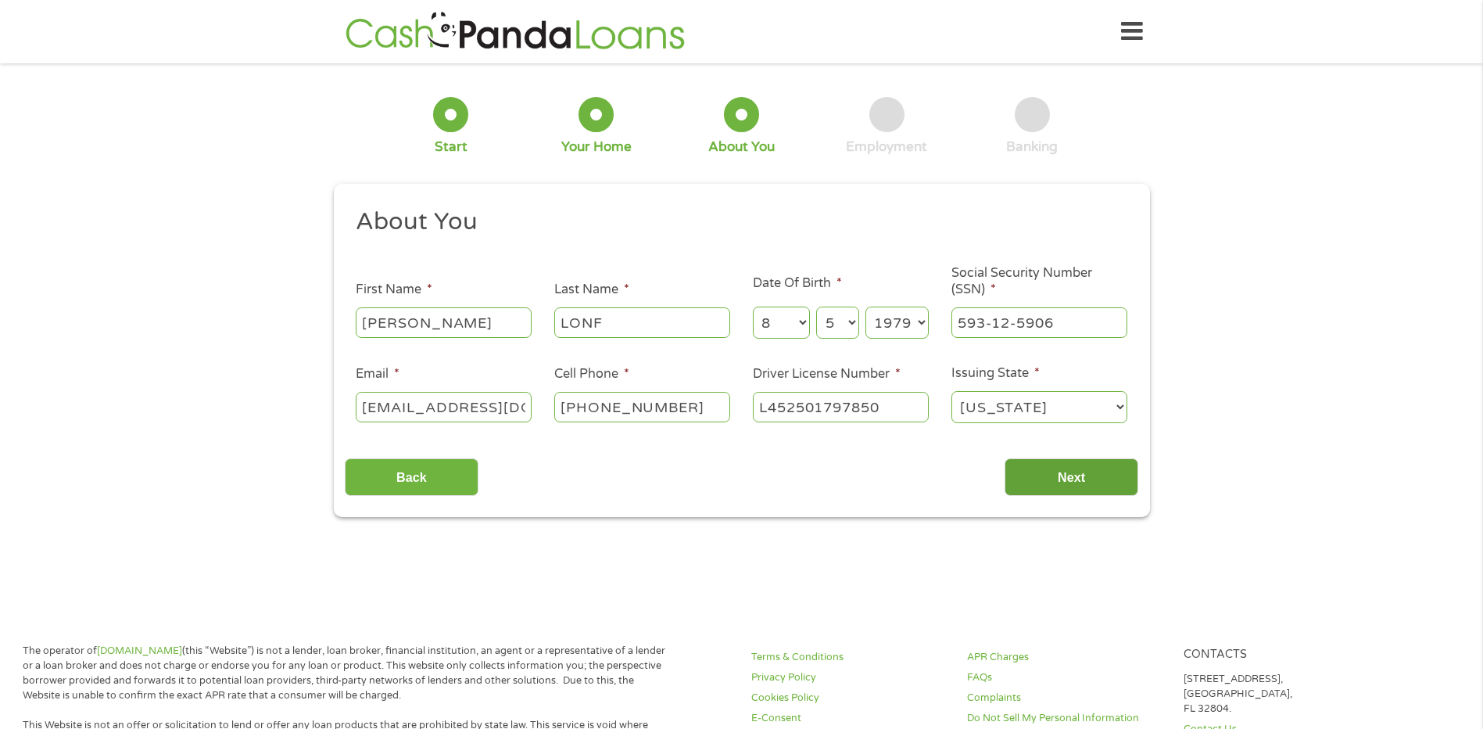 The width and height of the screenshot is (1483, 729). Describe the element at coordinates (1032, 147) in the screenshot. I see `div: Banking` at that location.